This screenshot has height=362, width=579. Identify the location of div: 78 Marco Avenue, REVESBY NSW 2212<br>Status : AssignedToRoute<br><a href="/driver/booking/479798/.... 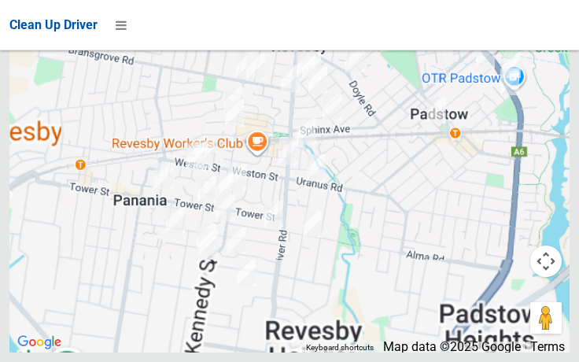
(234, 113).